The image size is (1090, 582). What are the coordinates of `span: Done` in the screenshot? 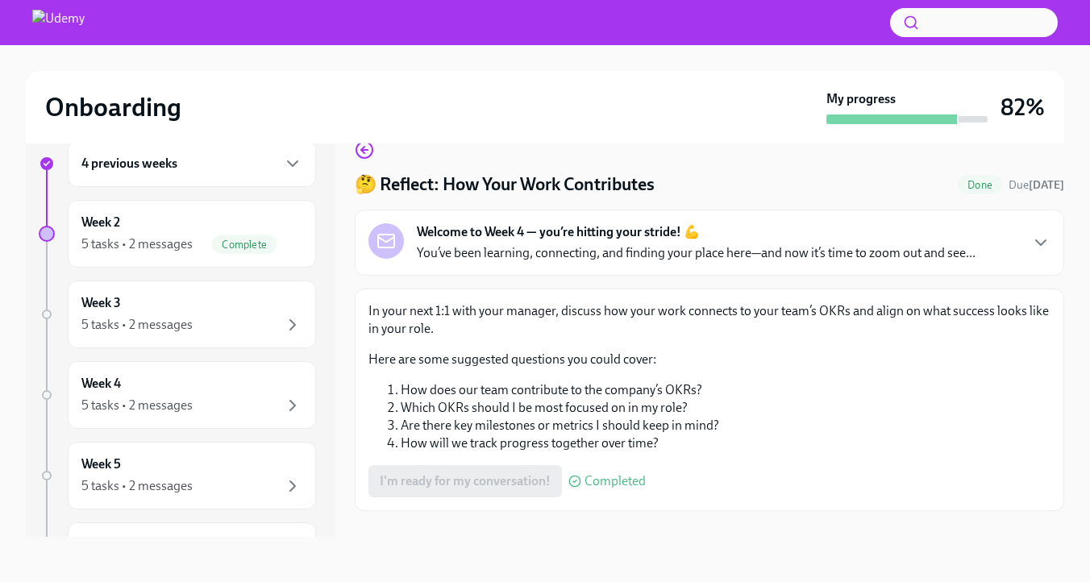 It's located at (980, 185).